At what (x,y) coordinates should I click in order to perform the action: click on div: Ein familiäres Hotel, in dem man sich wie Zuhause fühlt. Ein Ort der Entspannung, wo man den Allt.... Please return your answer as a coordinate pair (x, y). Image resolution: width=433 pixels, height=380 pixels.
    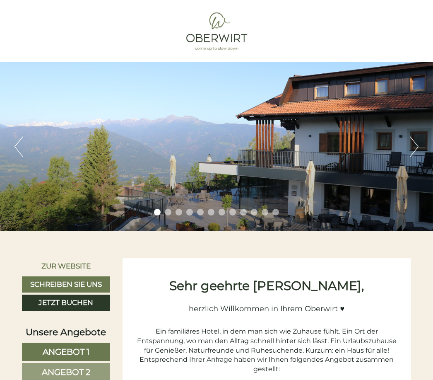
    Looking at the image, I should click on (267, 336).